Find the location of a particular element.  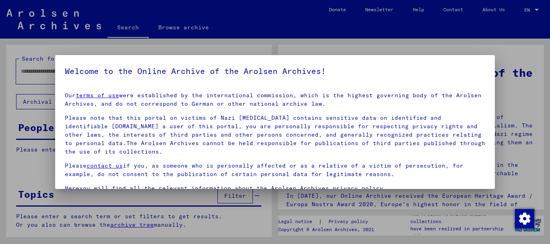

a: terms of use is located at coordinates (97, 95).